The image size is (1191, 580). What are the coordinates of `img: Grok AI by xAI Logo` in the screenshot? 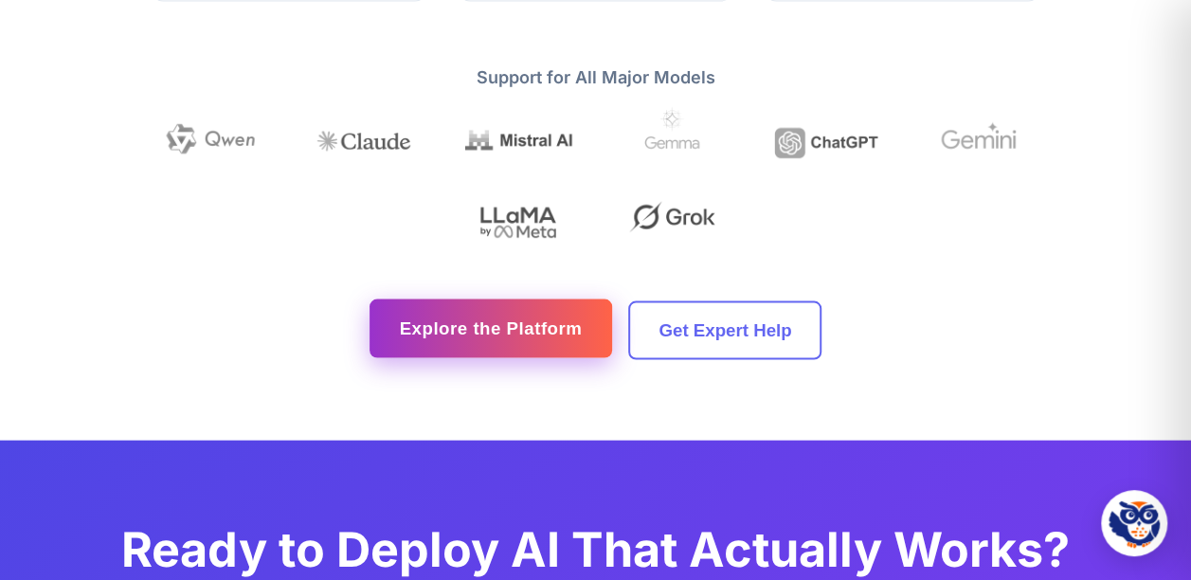 It's located at (673, 218).